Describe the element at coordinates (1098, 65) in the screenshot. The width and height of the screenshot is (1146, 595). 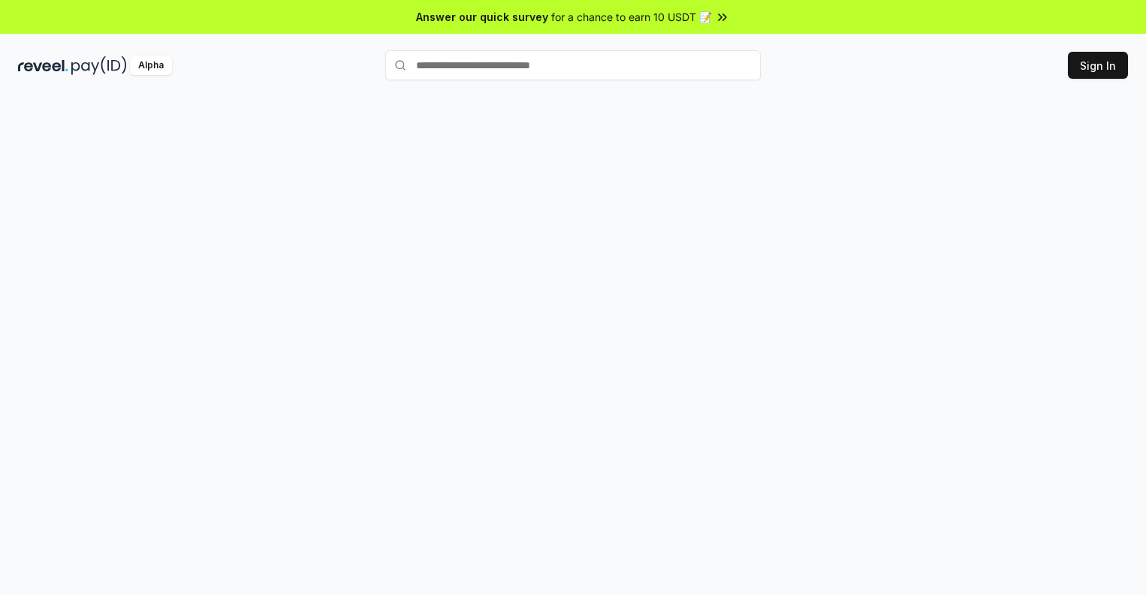
I see `button: Sign In` at that location.